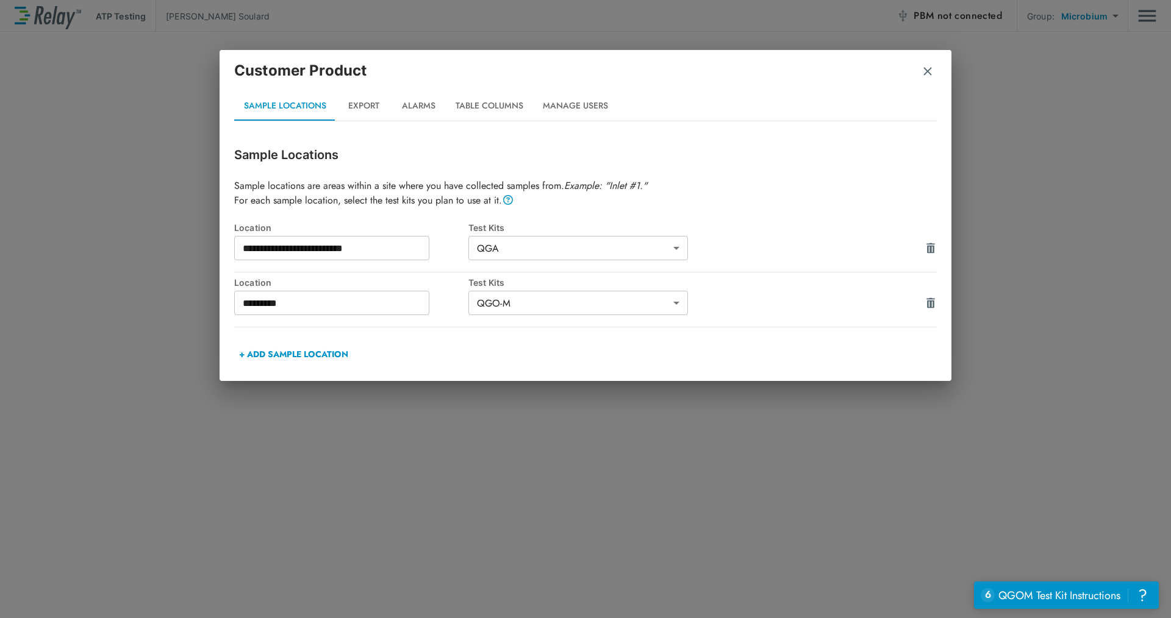 Image resolution: width=1171 pixels, height=618 pixels. What do you see at coordinates (578, 303) in the screenshot?
I see `div: QGO-M` at bounding box center [578, 303].